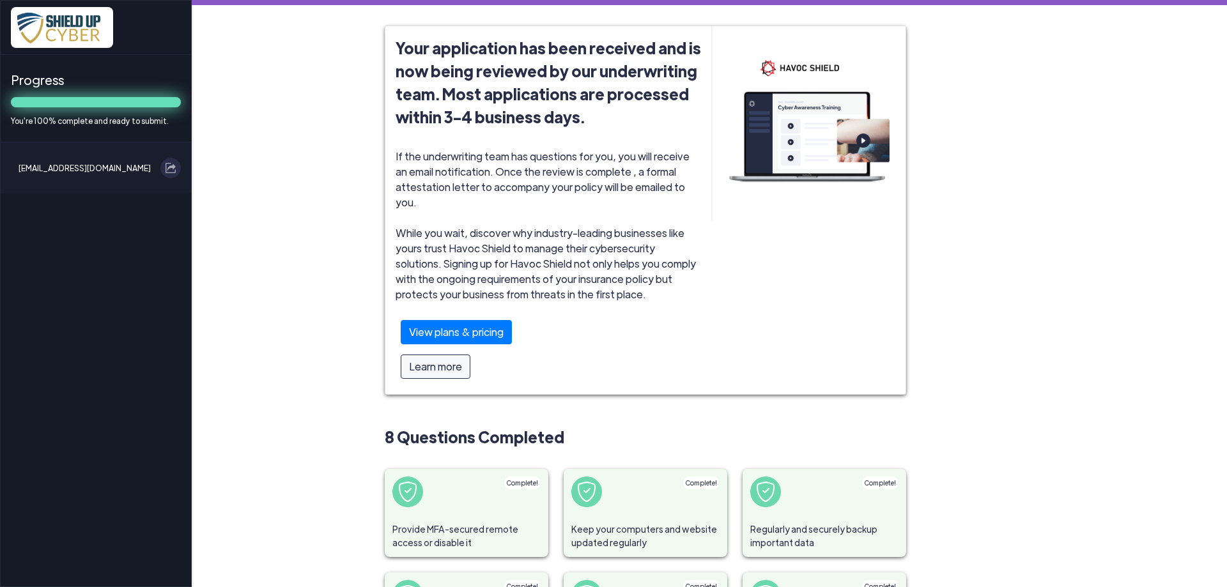 This screenshot has height=587, width=1227. What do you see at coordinates (96, 80) in the screenshot?
I see `span: Progress` at bounding box center [96, 80].